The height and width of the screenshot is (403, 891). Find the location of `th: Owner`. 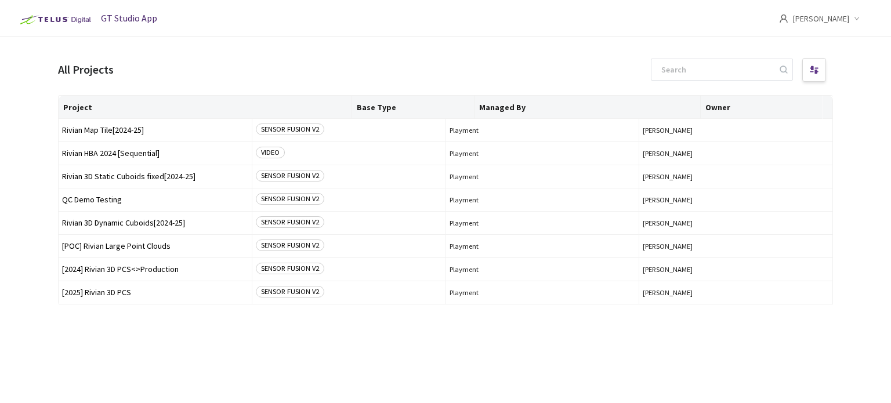

th: Owner is located at coordinates (761, 107).